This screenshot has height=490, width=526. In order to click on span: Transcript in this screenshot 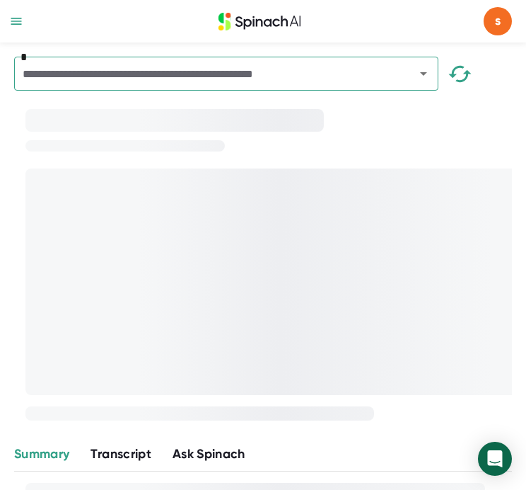, I will do `click(121, 454)`.